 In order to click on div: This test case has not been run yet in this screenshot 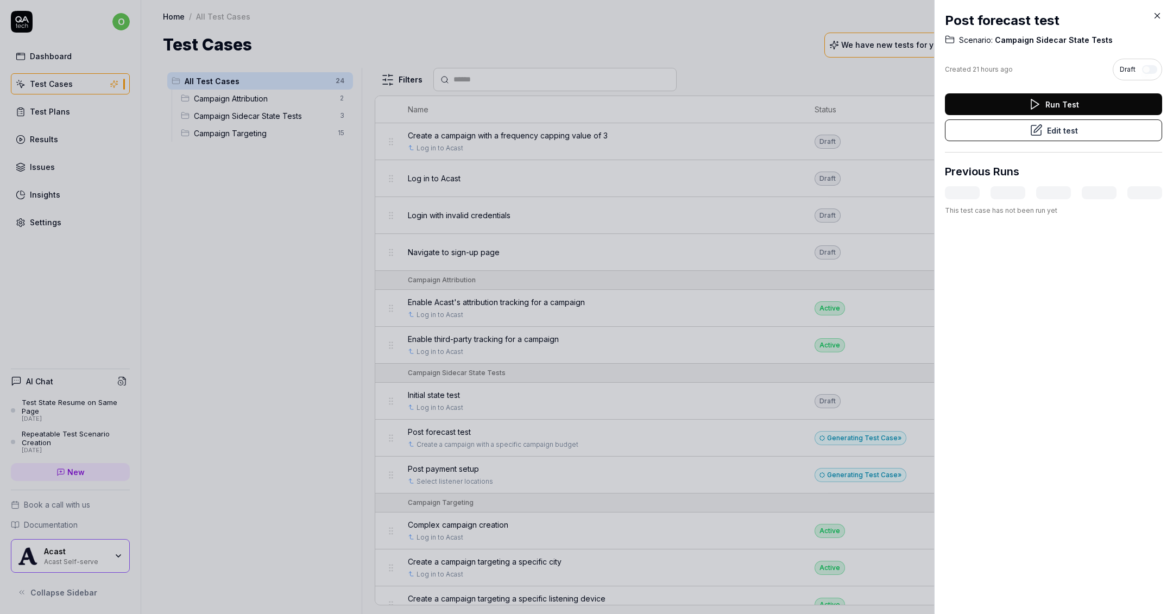, I will do `click(1053, 211)`.